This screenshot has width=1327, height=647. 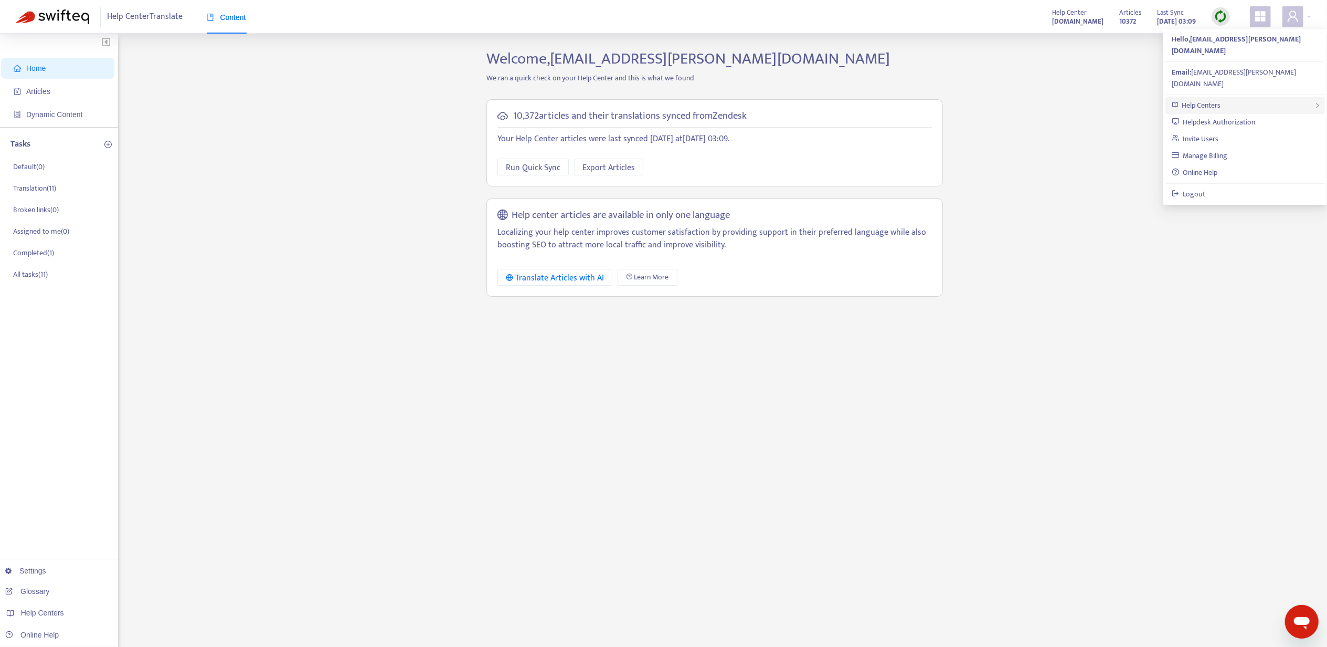 What do you see at coordinates (621, 215) in the screenshot?
I see `h5: Help center articles are available in only one language` at bounding box center [621, 215].